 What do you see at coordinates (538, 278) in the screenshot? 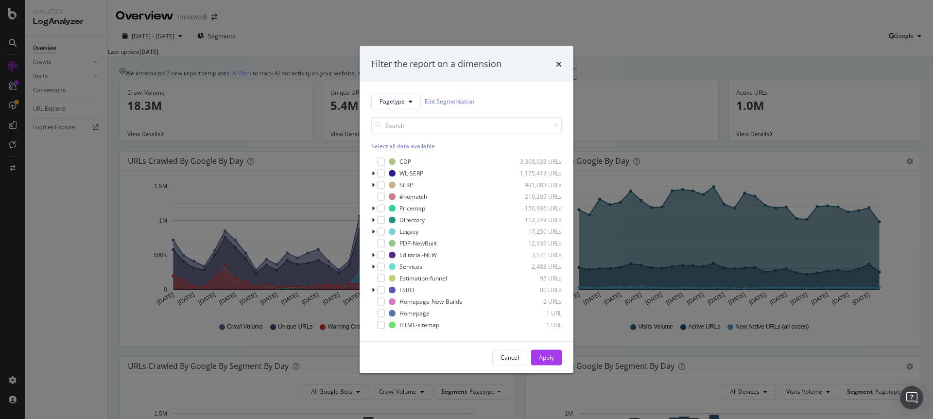
I see `div: 95 URLs` at bounding box center [538, 278].